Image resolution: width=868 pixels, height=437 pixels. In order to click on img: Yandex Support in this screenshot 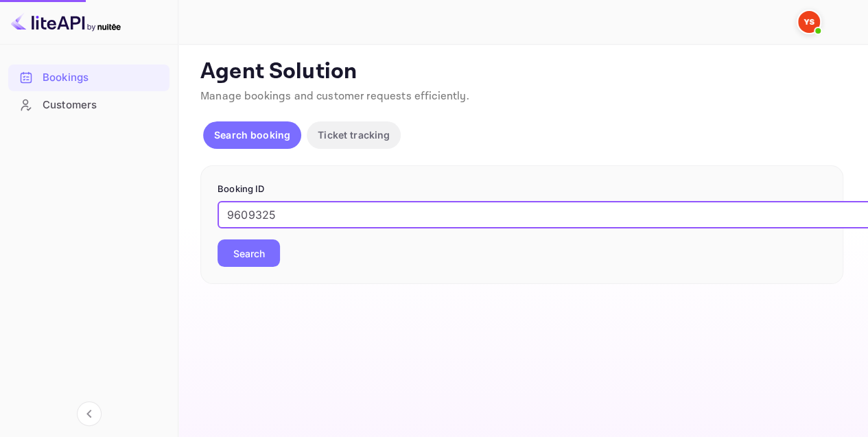, I will do `click(809, 22)`.